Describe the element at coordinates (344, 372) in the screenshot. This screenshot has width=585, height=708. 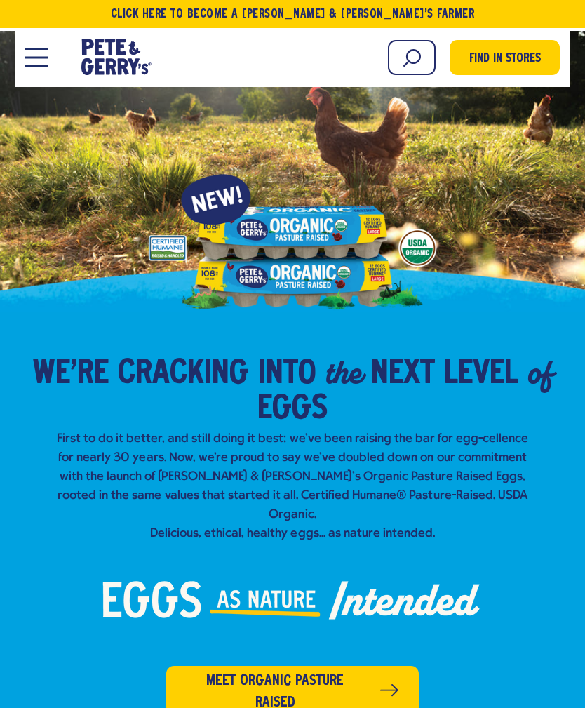
I see `em: the` at that location.